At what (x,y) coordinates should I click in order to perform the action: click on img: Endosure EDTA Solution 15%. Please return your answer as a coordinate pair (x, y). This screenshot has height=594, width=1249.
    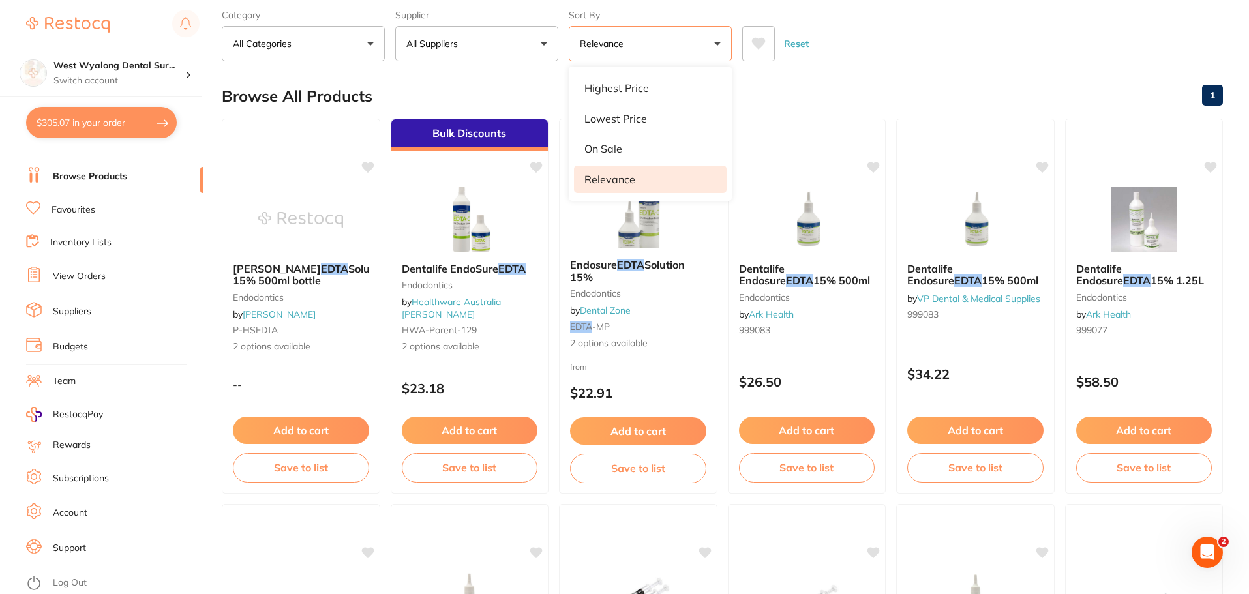
    Looking at the image, I should click on (638, 216).